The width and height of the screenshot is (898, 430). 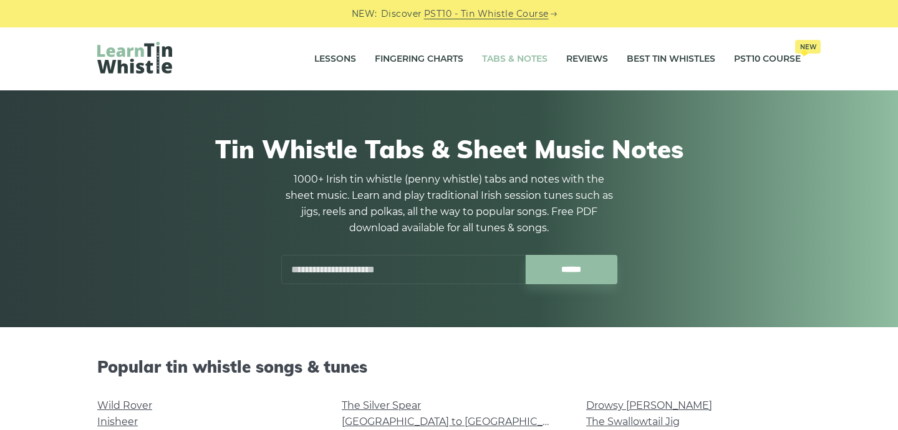 I want to click on a: PST10 CourseNew, so click(x=767, y=59).